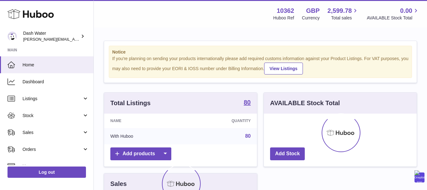  I want to click on td: With Huboo, so click(144, 136).